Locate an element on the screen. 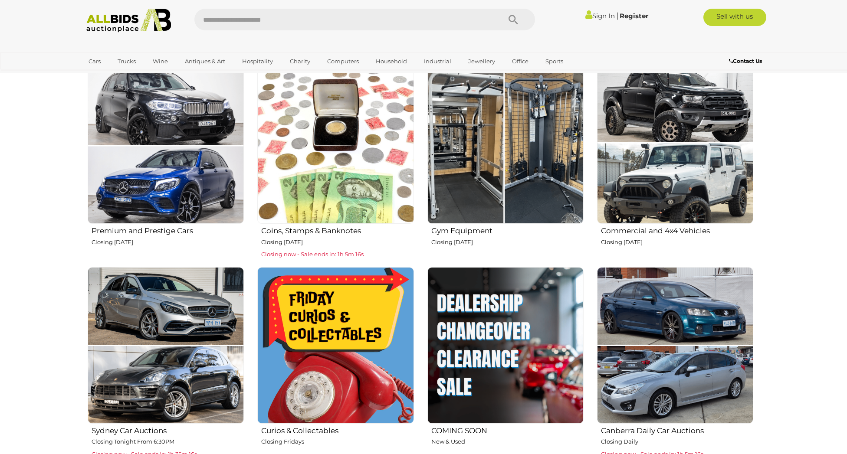 The image size is (847, 454). a: Hospitality is located at coordinates (257, 61).